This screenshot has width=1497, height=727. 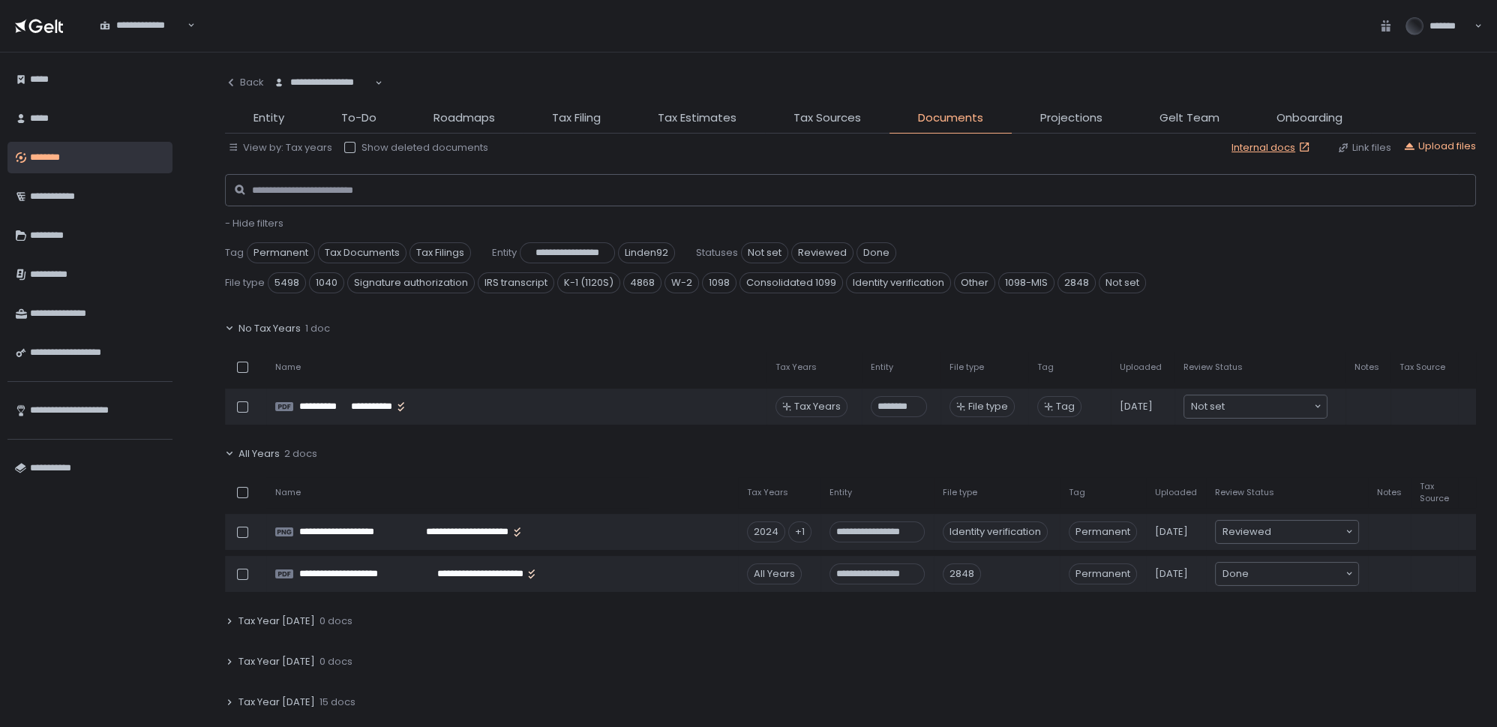 What do you see at coordinates (464, 118) in the screenshot?
I see `span: Roadmaps` at bounding box center [464, 118].